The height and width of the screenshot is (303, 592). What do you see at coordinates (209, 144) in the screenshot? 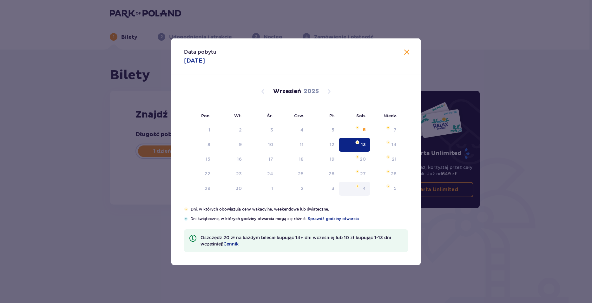
I see `div: 8` at bounding box center [209, 144].